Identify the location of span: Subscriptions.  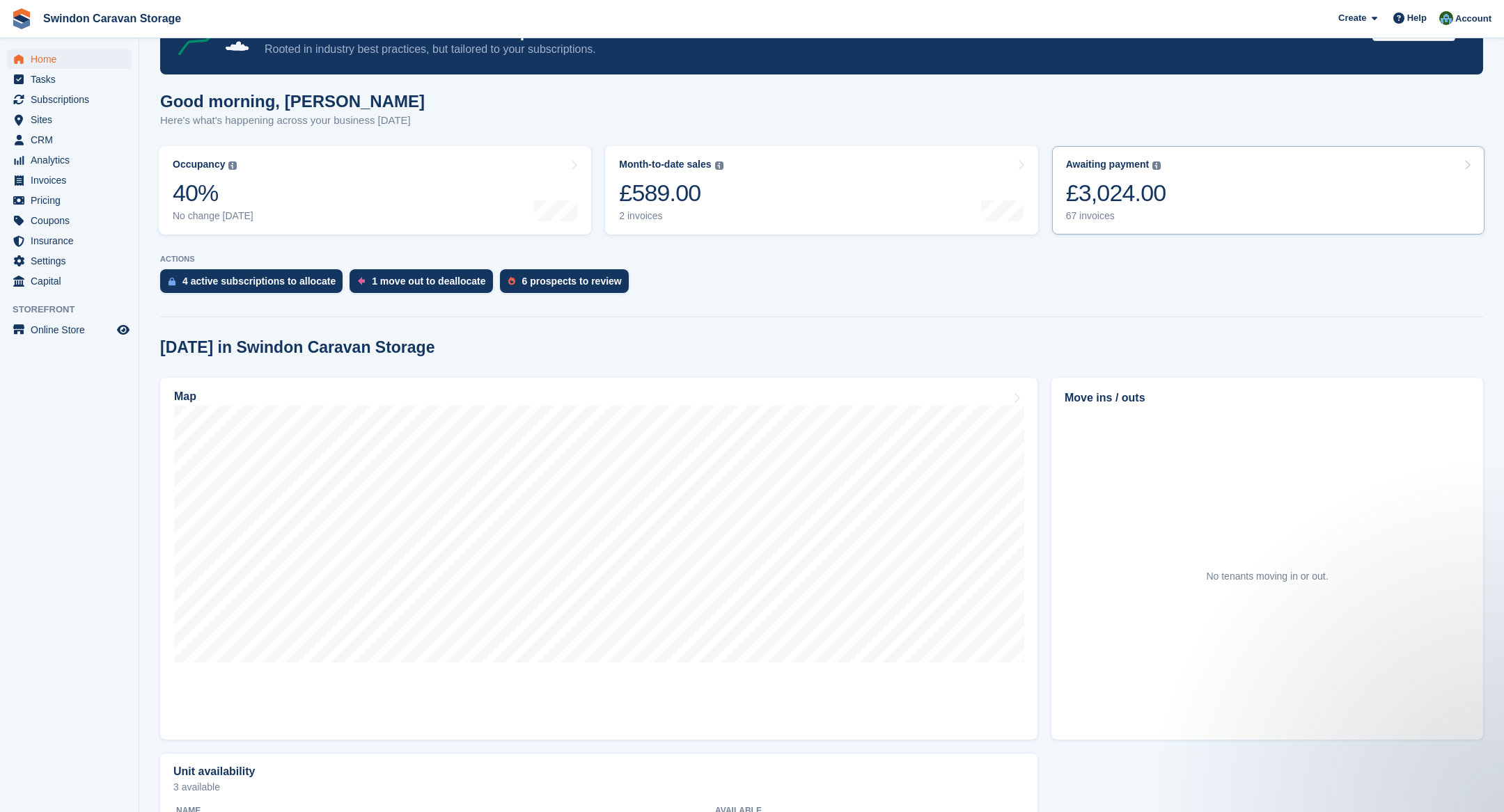
(72, 99).